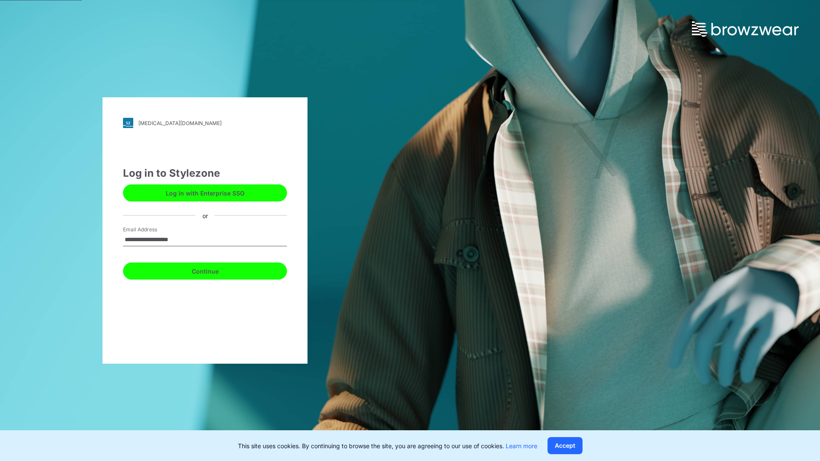 This screenshot has width=820, height=461. I want to click on a: Learn more, so click(521, 446).